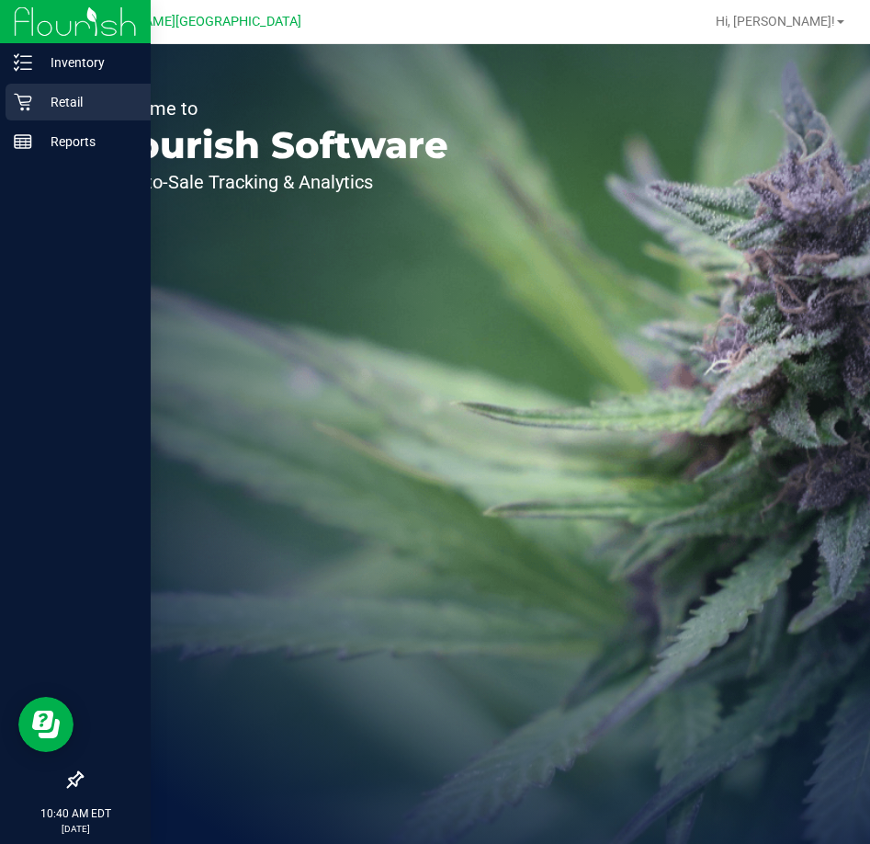  Describe the element at coordinates (274, 182) in the screenshot. I see `p: Seed-to-Sale Tracking & Analytics` at that location.